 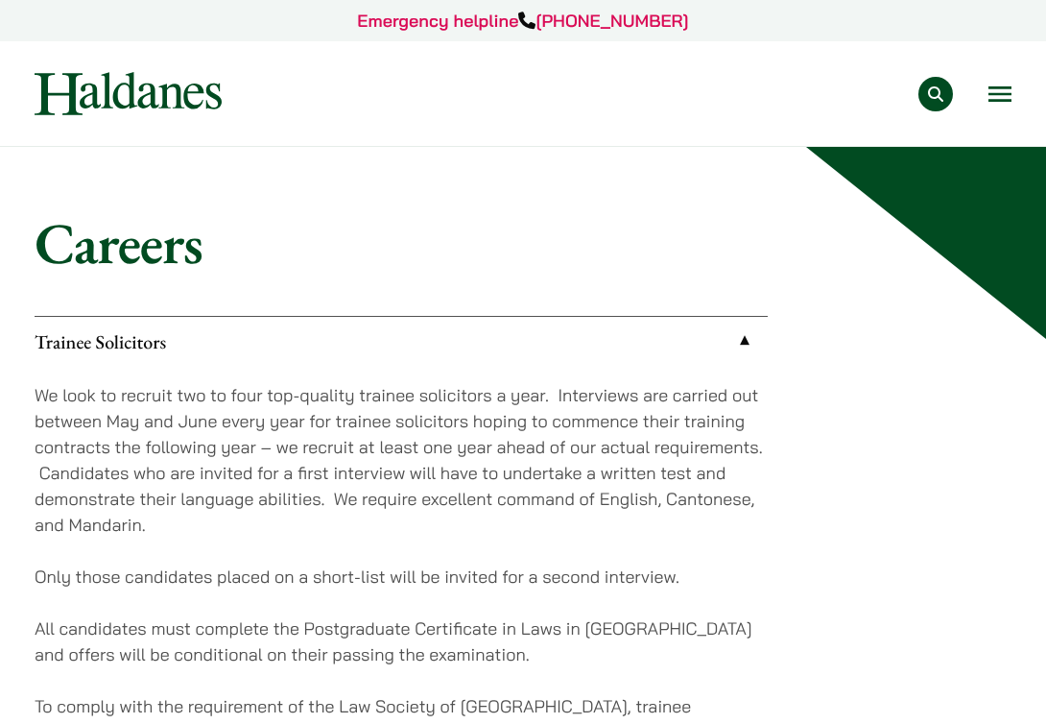 I want to click on p: We look to recruit two to four top-quality trainee solicitors a year. Interviews are carried out ..., so click(x=401, y=460).